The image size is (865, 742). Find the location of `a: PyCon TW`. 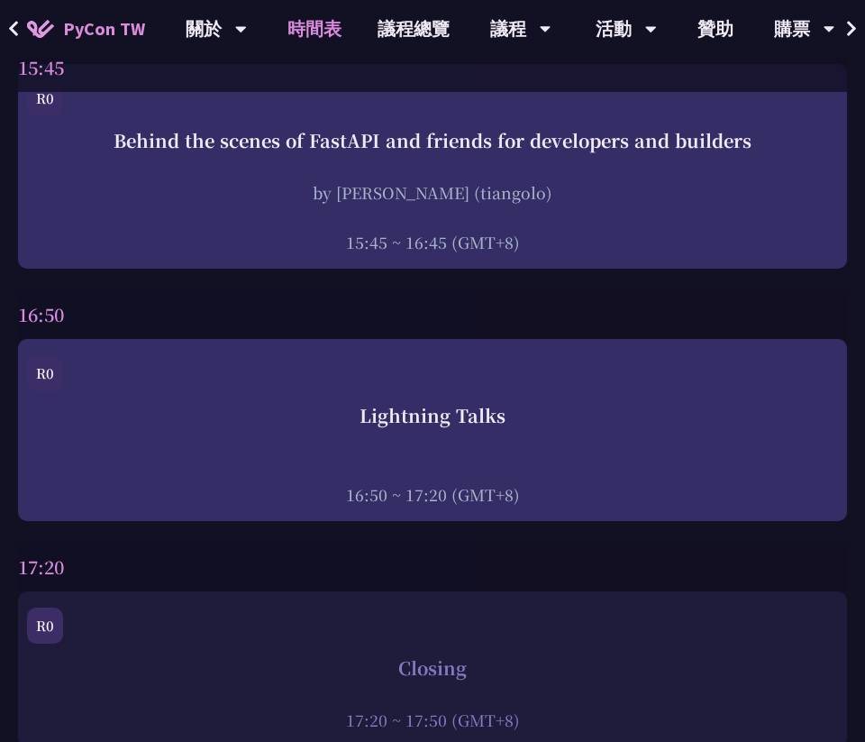

a: PyCon TW is located at coordinates (86, 29).